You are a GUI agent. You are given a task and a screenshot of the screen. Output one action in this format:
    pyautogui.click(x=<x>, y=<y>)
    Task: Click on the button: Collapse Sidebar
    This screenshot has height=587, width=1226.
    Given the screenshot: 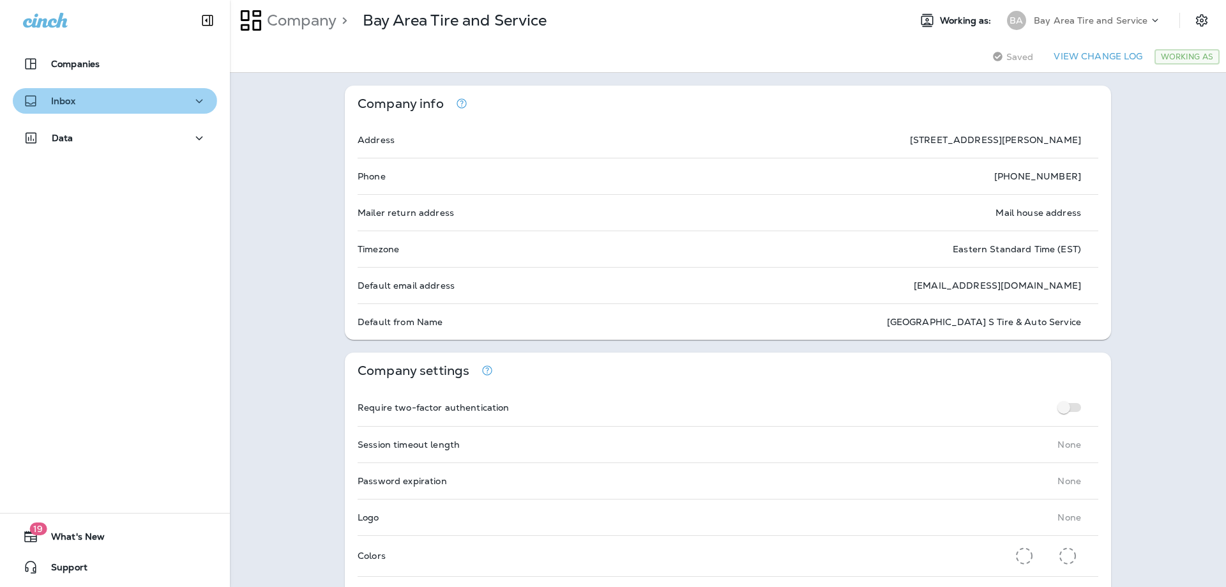 What is the action you would take?
    pyautogui.click(x=207, y=20)
    